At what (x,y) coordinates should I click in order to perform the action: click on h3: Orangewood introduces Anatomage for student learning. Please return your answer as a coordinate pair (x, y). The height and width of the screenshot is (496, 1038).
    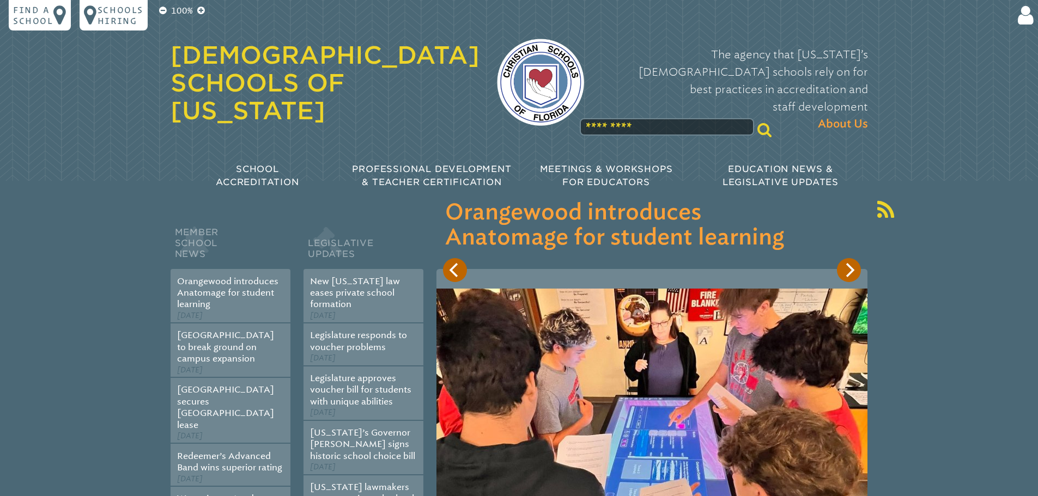
    Looking at the image, I should click on (651, 226).